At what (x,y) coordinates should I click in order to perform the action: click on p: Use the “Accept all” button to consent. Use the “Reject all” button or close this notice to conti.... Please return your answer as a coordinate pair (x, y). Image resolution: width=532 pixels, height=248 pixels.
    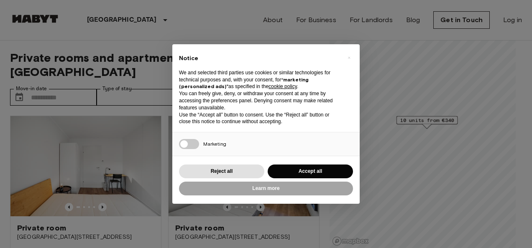
    Looking at the image, I should click on (259, 119).